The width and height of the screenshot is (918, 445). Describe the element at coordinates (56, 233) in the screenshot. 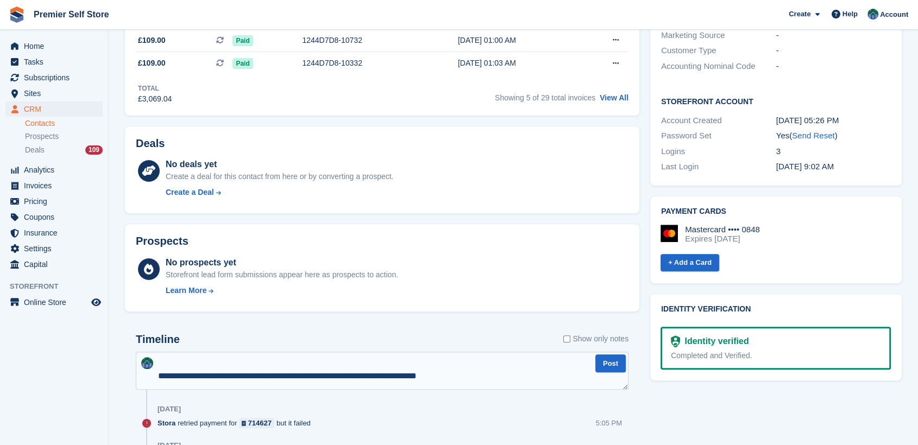

I see `span: Insurance` at that location.